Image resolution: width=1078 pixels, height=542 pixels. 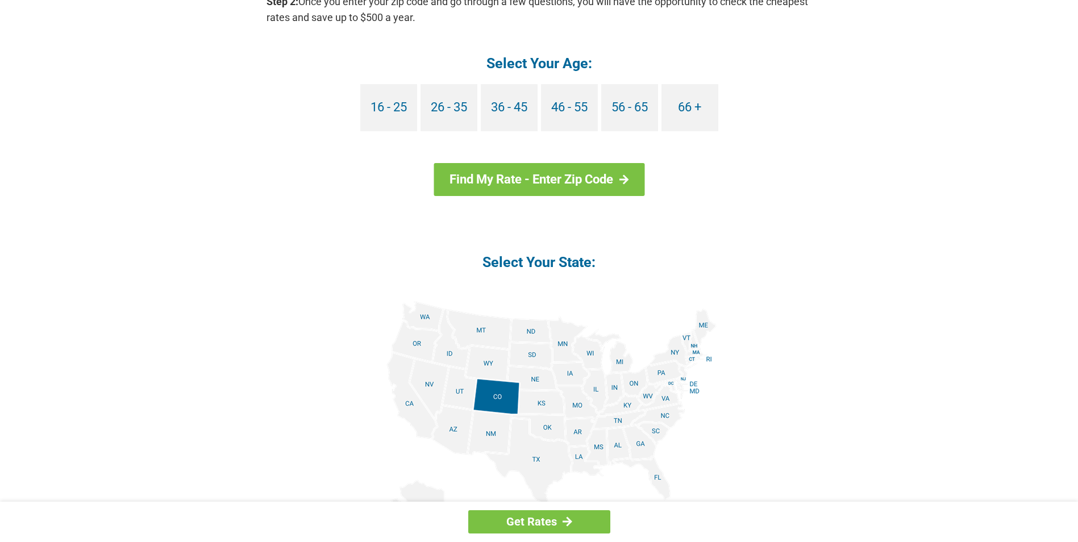 I want to click on a: 46 - 55, so click(x=569, y=107).